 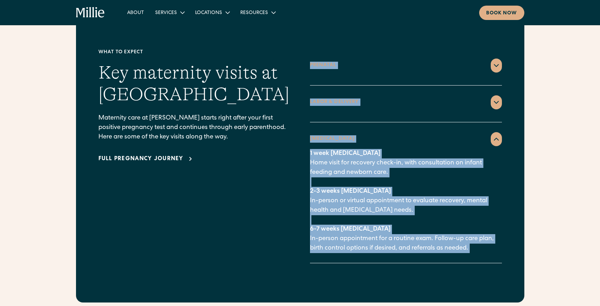 I want to click on div: What to expect, so click(x=194, y=52).